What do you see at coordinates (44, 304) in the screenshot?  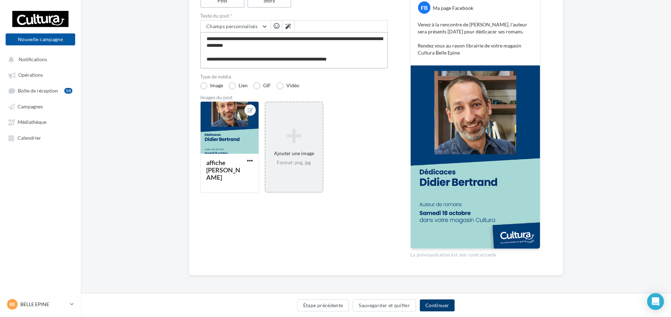 I see `p: BELLE EPINE` at bounding box center [44, 304].